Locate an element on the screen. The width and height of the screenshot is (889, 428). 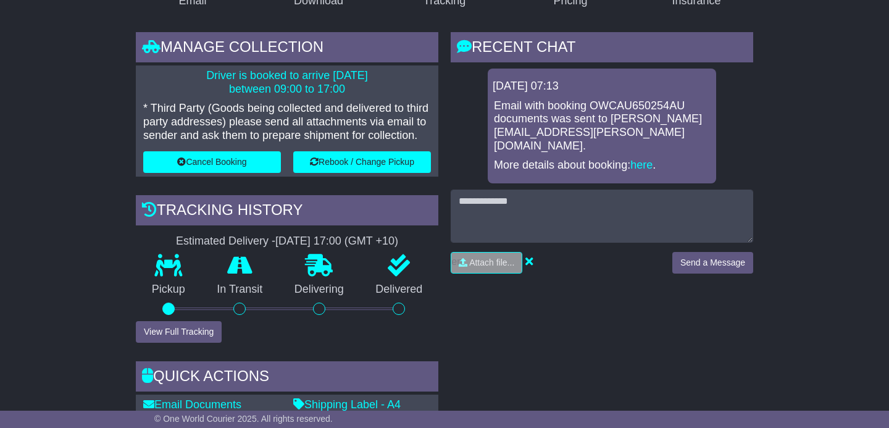
button: Cancel Booking is located at coordinates (212, 162).